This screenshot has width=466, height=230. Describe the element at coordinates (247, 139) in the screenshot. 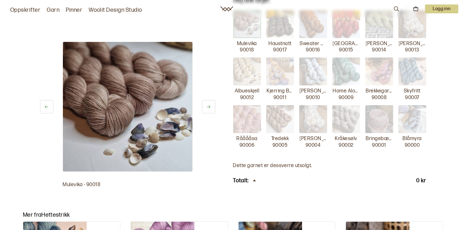

I see `p: Rååååsa` at that location.